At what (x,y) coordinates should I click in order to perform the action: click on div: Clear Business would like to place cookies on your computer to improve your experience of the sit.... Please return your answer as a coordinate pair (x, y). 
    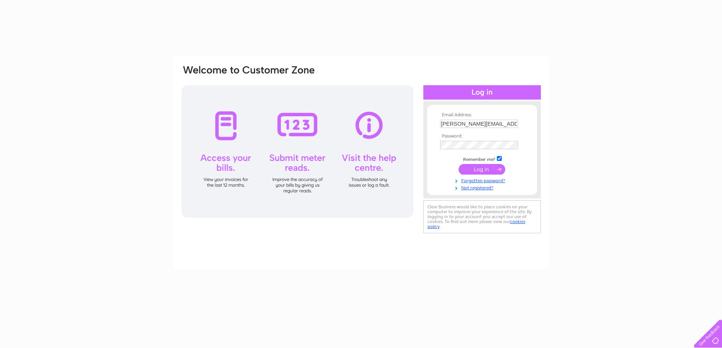
    Looking at the image, I should click on (482, 217).